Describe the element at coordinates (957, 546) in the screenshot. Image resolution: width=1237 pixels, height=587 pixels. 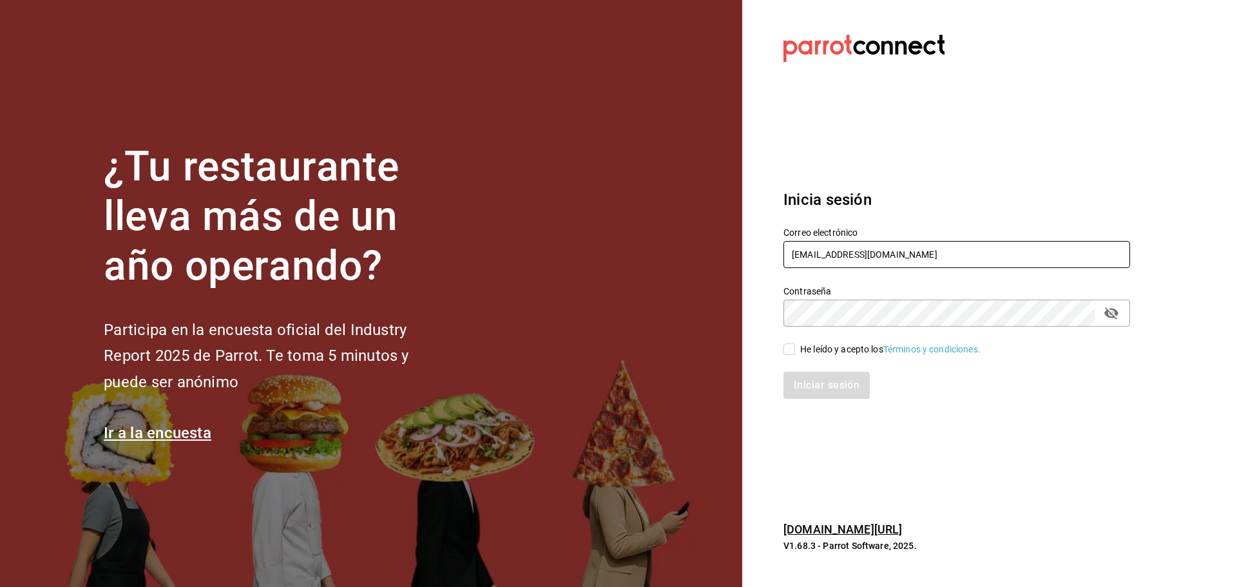
I see `p: V1.68.3 - Parrot Software, 2025.` at that location.